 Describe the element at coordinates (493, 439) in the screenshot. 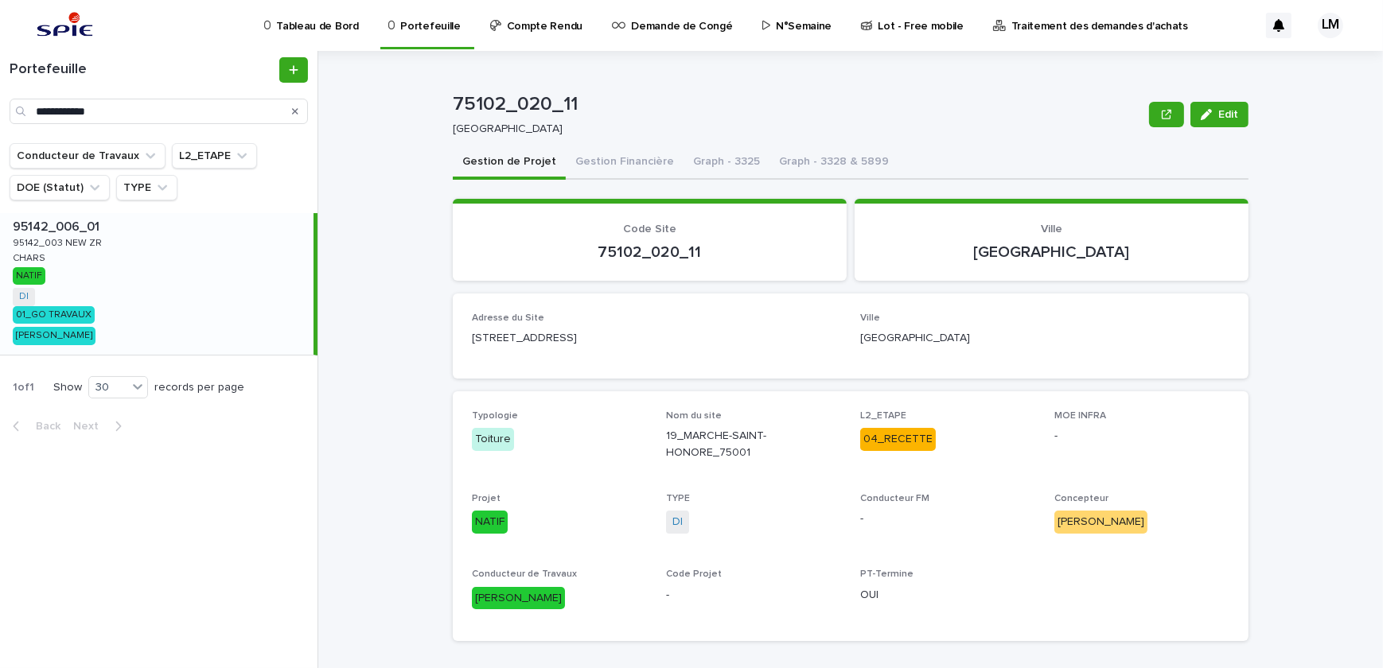

I see `div: Toiture` at that location.